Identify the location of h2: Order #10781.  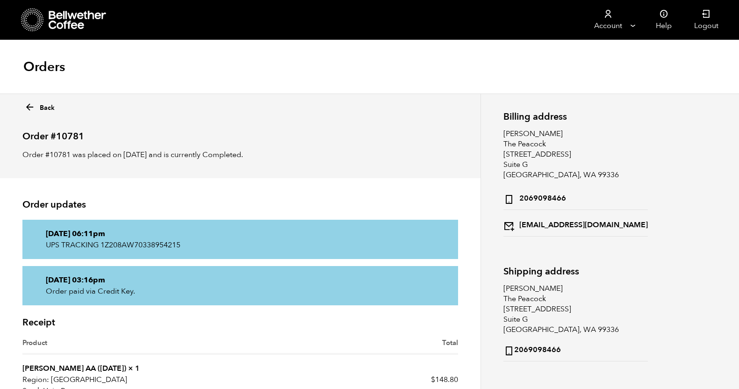
(240, 132).